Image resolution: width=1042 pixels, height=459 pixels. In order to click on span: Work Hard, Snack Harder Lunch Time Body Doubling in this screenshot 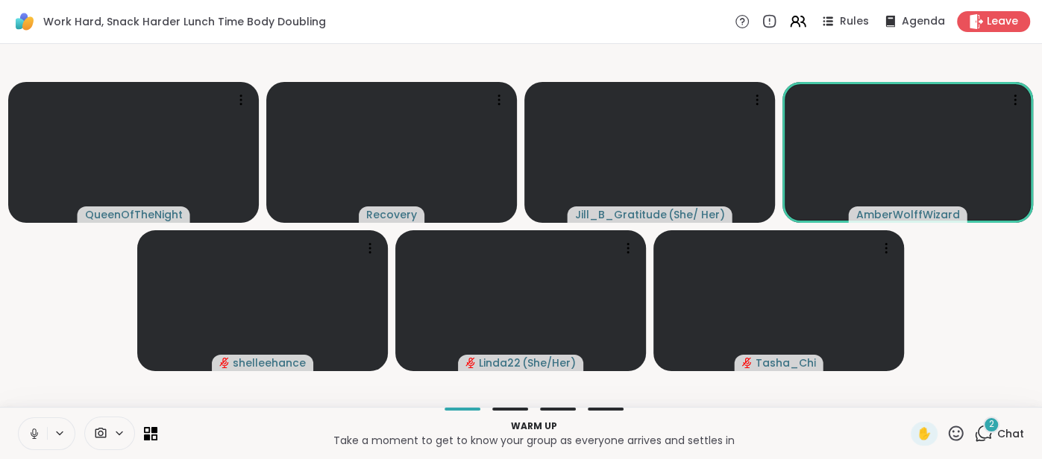, I will do `click(184, 22)`.